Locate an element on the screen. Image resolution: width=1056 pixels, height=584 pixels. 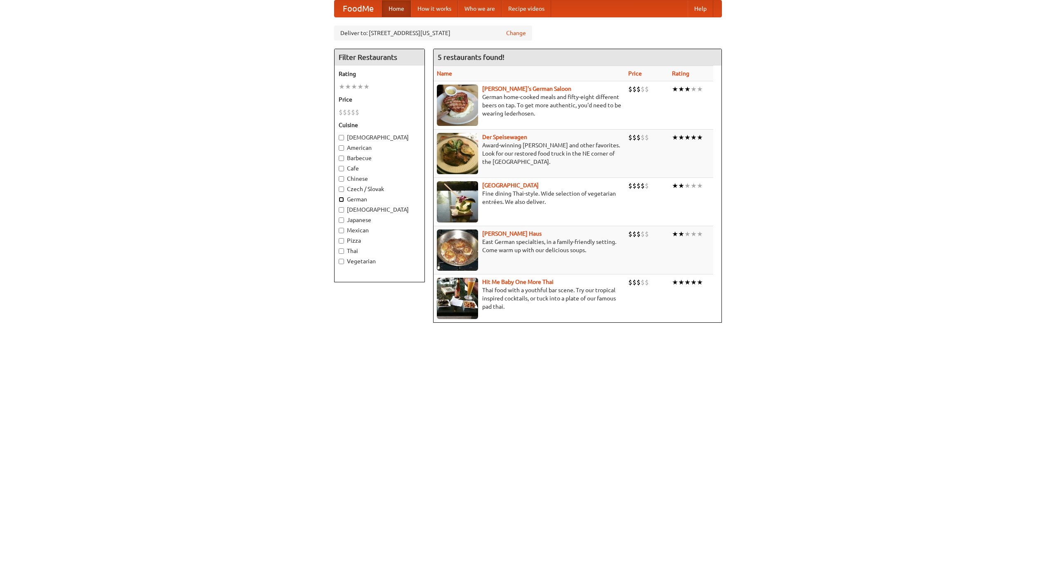
label: Vegetarian is located at coordinates (379, 261).